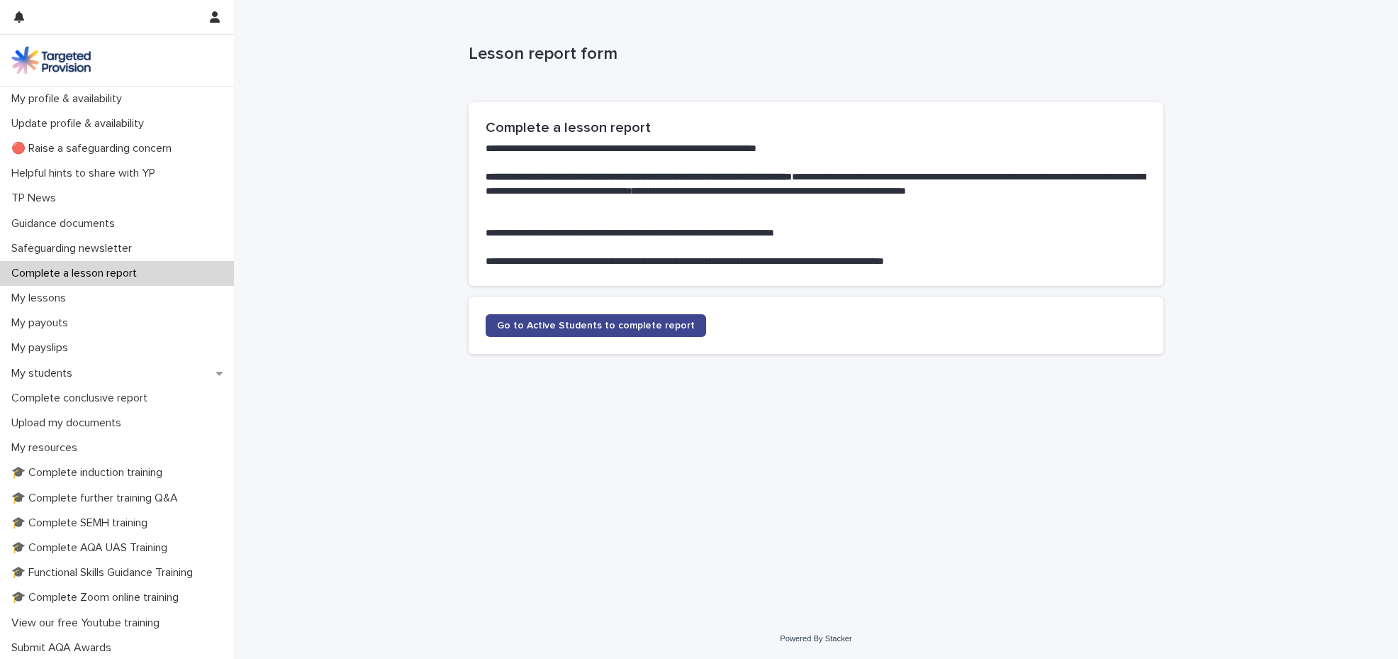 The image size is (1398, 659). I want to click on p: Lesson report form, so click(813, 54).